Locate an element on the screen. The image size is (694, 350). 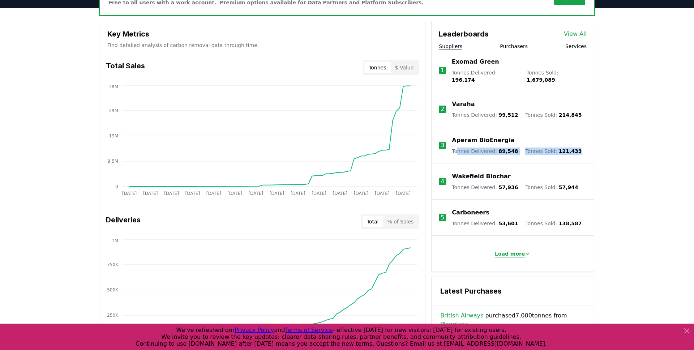
span: 89,548 is located at coordinates (508, 151).